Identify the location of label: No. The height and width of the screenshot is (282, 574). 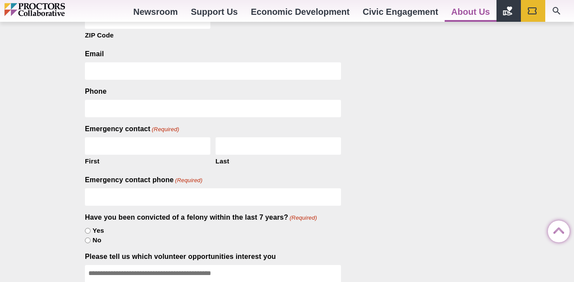
(97, 240).